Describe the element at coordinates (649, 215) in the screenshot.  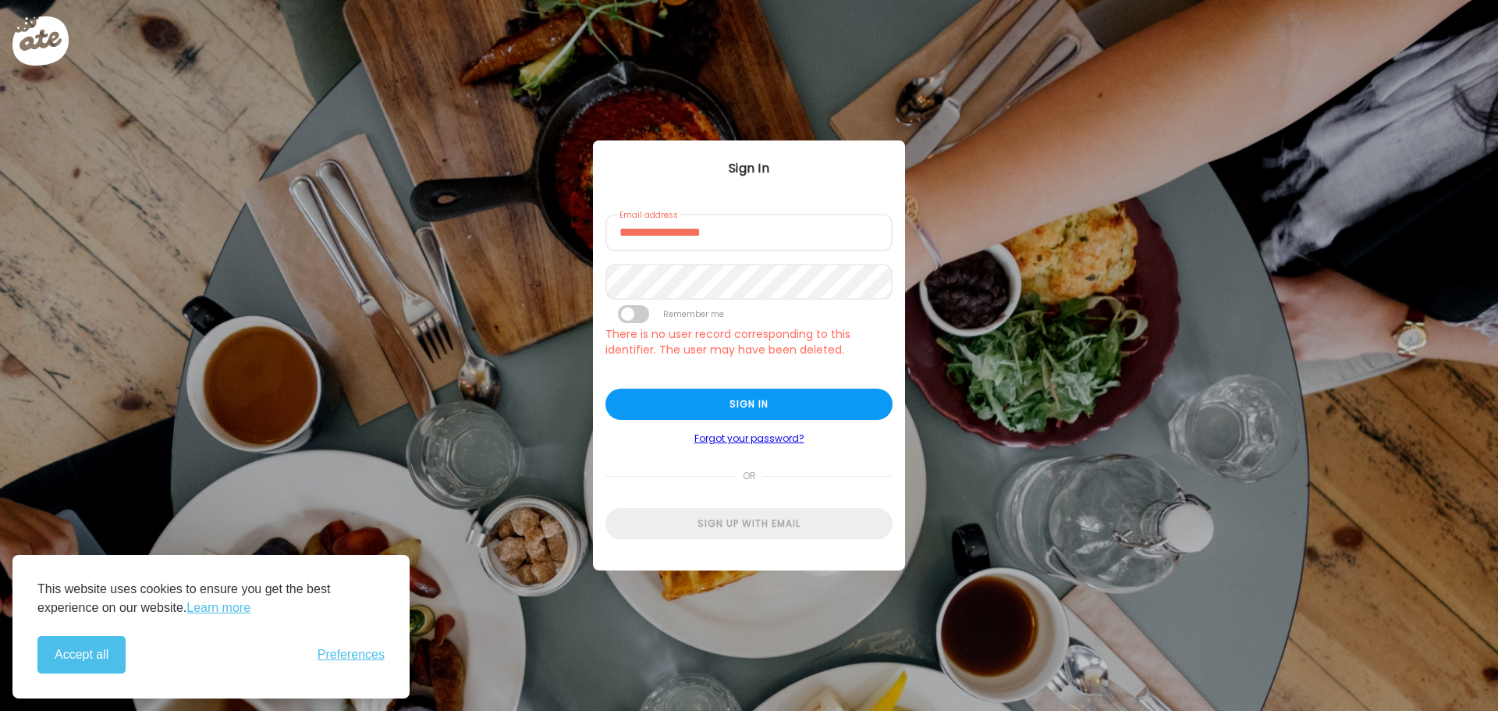
I see `label: Email address` at that location.